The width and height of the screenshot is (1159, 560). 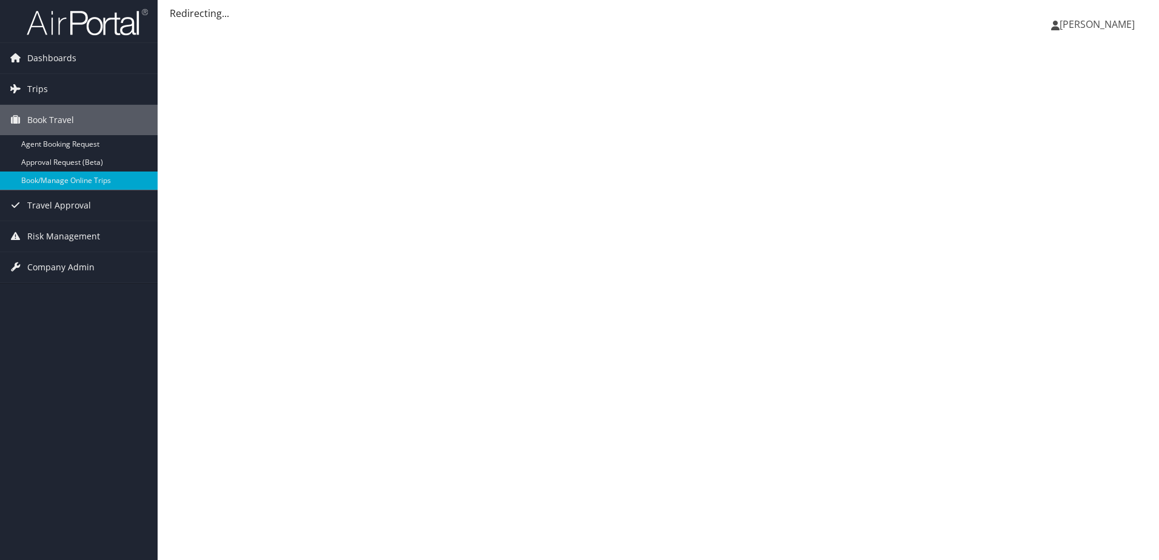 I want to click on span: Travel Approval, so click(x=59, y=206).